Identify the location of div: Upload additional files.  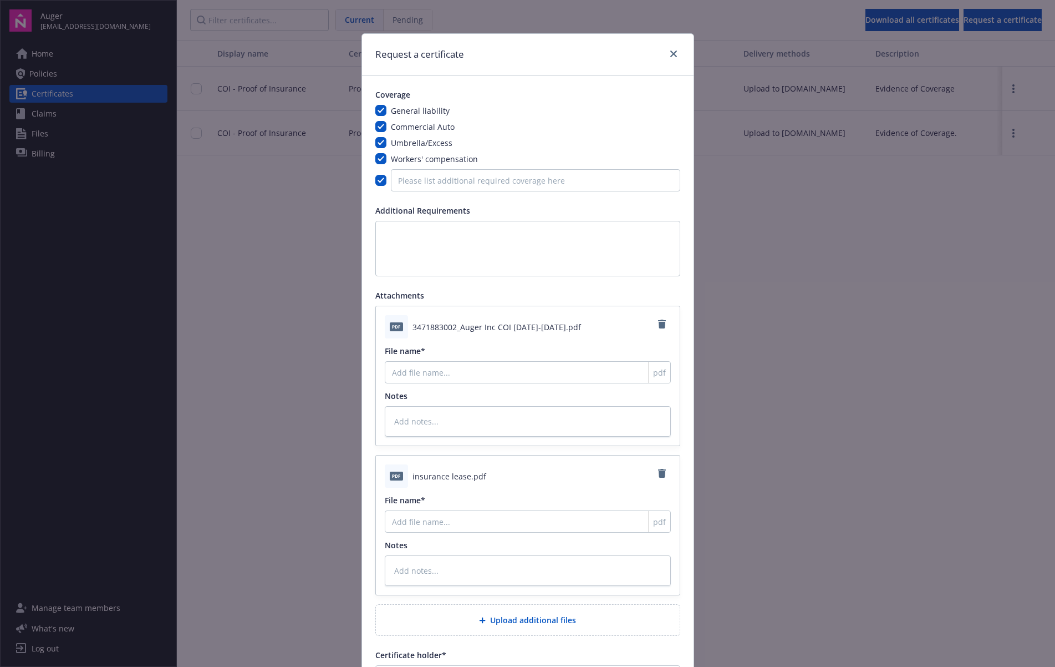
(528, 619).